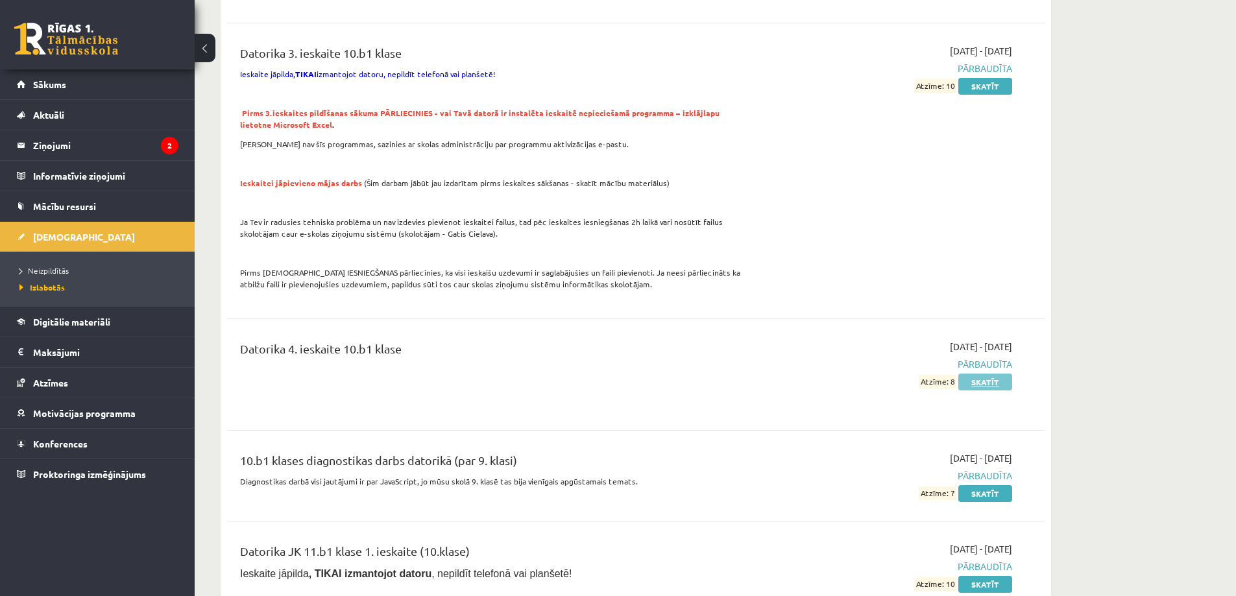  What do you see at coordinates (106, 145) in the screenshot?
I see `legend: Ziņojumi` at bounding box center [106, 145].